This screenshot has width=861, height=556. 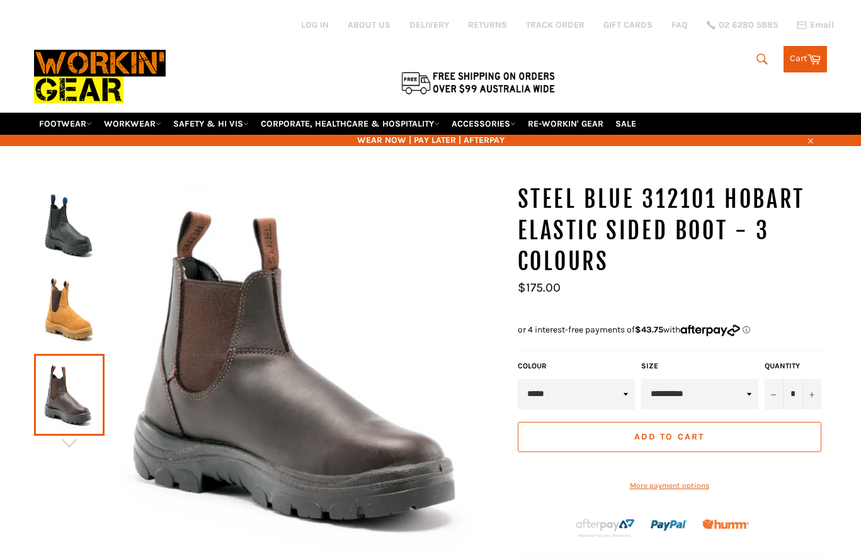 What do you see at coordinates (793, 366) in the screenshot?
I see `label: Quantity` at bounding box center [793, 366].